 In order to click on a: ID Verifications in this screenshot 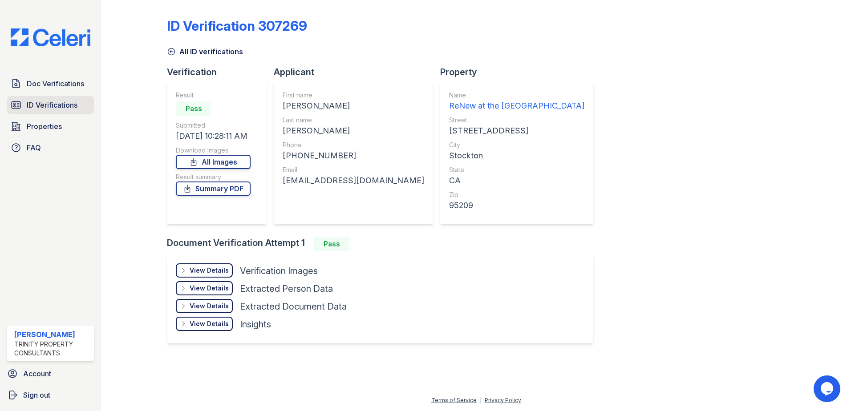, I will do `click(50, 105)`.